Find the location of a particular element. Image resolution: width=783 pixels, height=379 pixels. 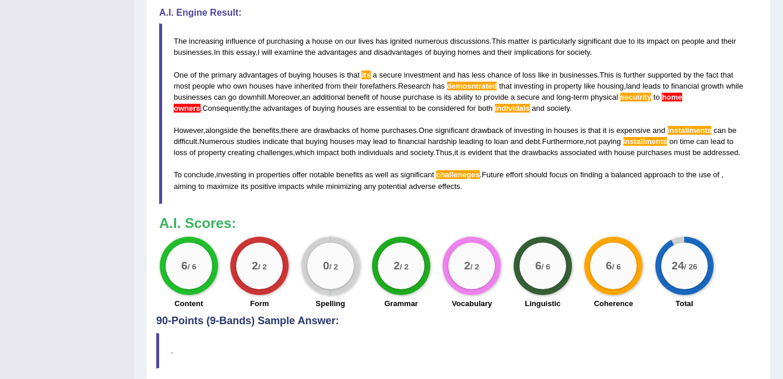

span: their is located at coordinates (504, 52).